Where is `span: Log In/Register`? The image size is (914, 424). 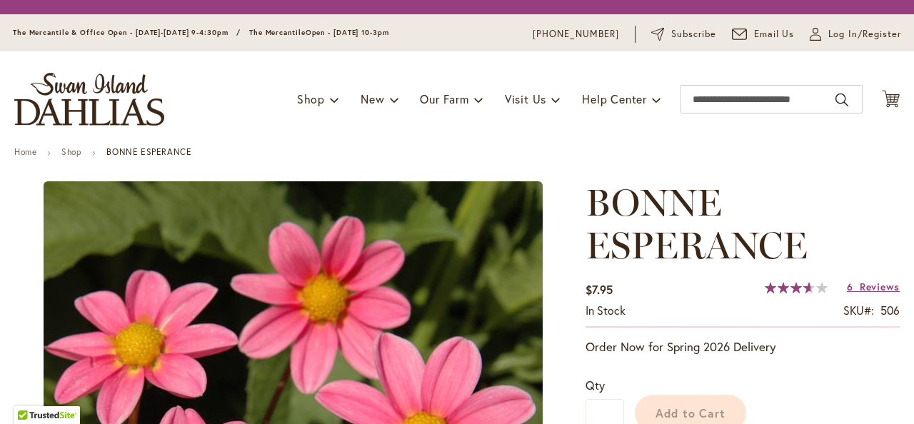 span: Log In/Register is located at coordinates (865, 34).